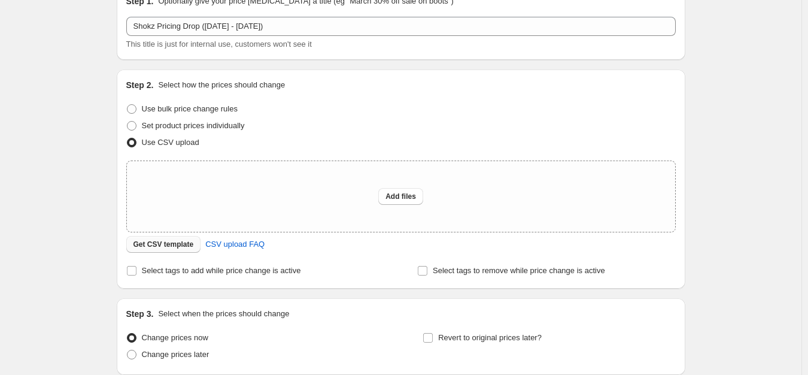 Image resolution: width=808 pixels, height=375 pixels. Describe the element at coordinates (140, 314) in the screenshot. I see `h2: Step 3.` at that location.